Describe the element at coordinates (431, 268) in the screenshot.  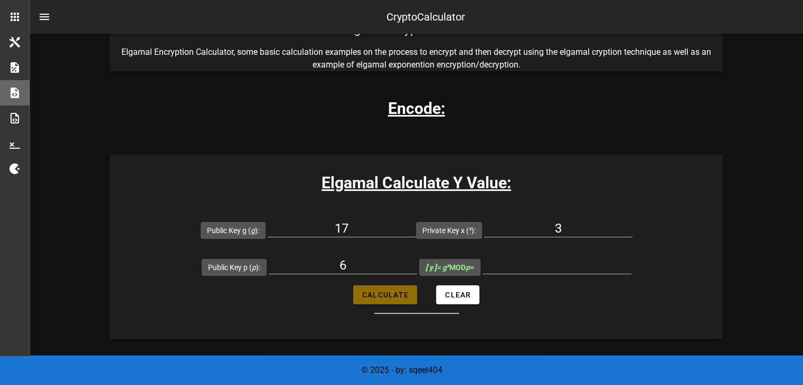
I see `b: [ y ]` at that location.